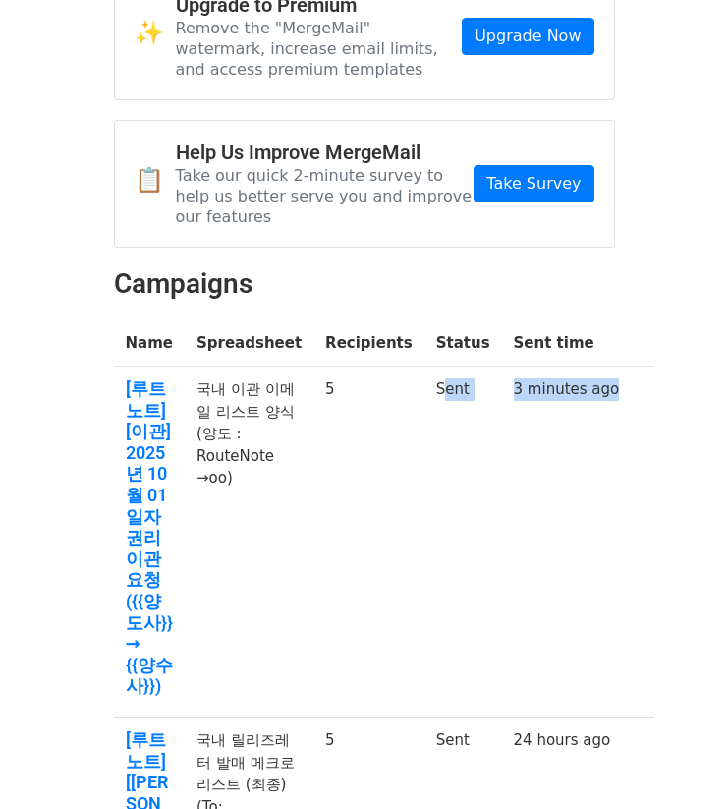  What do you see at coordinates (567, 343) in the screenshot?
I see `th: Sent time` at bounding box center [567, 343].